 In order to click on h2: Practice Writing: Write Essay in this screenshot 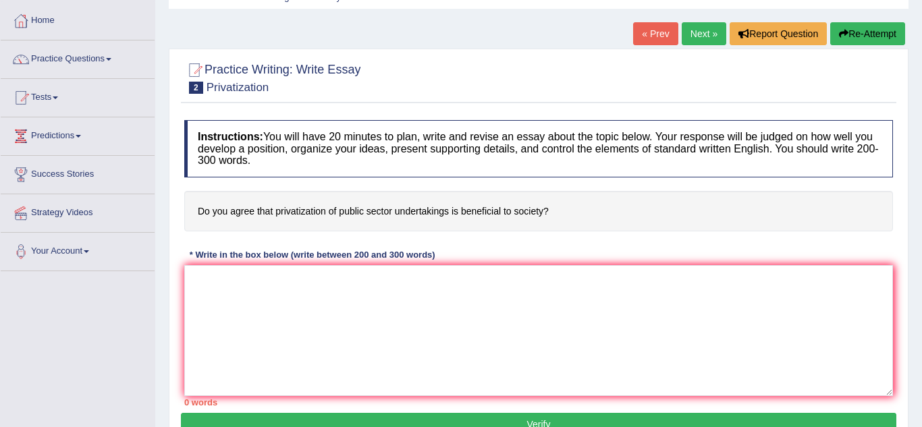, I will do `click(272, 77)`.